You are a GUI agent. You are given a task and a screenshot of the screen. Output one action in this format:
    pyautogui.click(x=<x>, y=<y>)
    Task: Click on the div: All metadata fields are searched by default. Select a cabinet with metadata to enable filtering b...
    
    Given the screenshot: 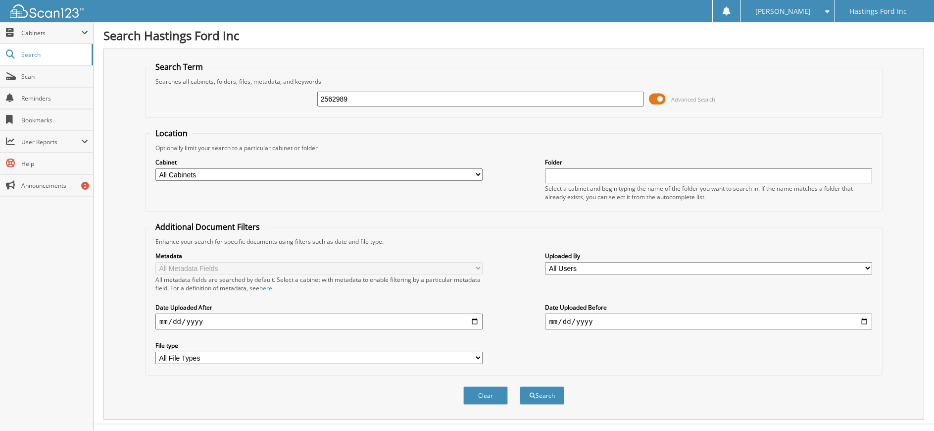 What is the action you would take?
    pyautogui.click(x=319, y=284)
    